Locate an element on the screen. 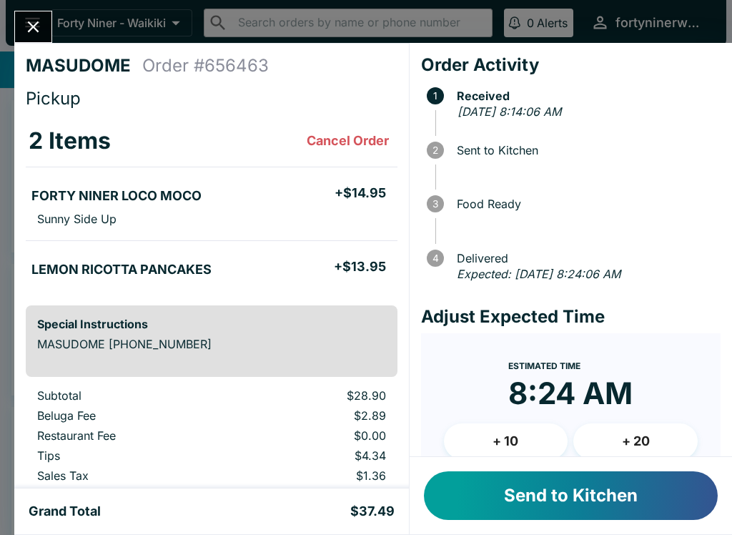  text: 1 is located at coordinates (436, 96).